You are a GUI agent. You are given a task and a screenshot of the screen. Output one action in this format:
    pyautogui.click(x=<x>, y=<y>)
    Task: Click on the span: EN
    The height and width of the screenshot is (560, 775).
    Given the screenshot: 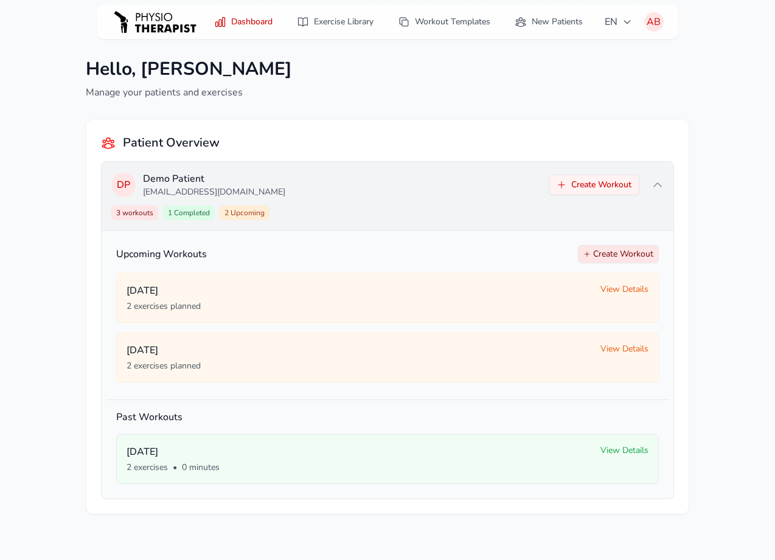 What is the action you would take?
    pyautogui.click(x=618, y=22)
    